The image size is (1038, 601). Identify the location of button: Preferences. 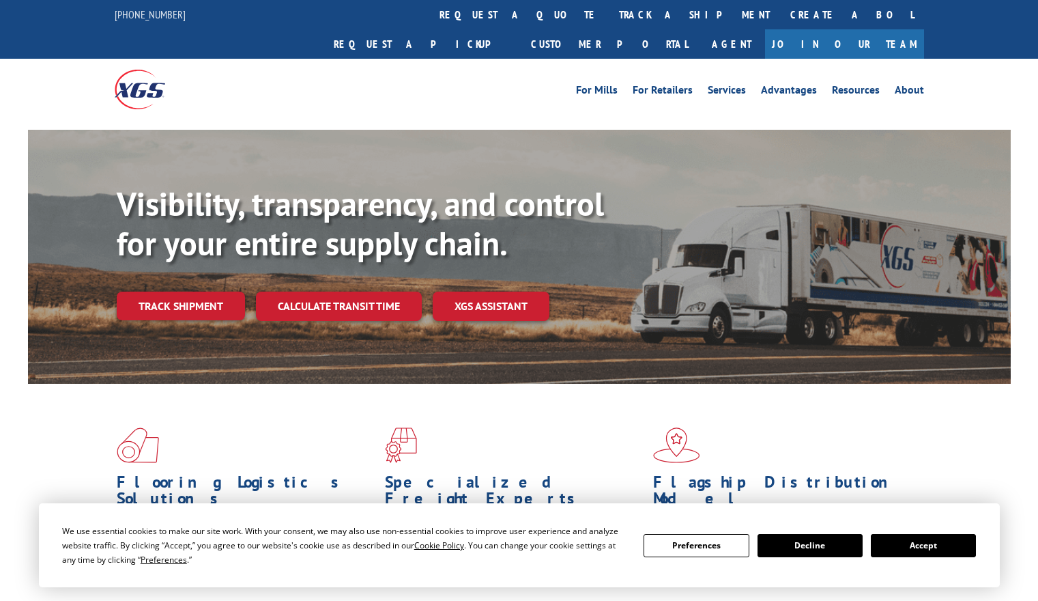
(696, 545).